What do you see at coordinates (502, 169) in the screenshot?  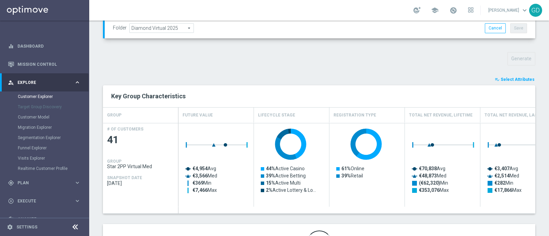 I see `tspan: €3,407` at bounding box center [502, 169].